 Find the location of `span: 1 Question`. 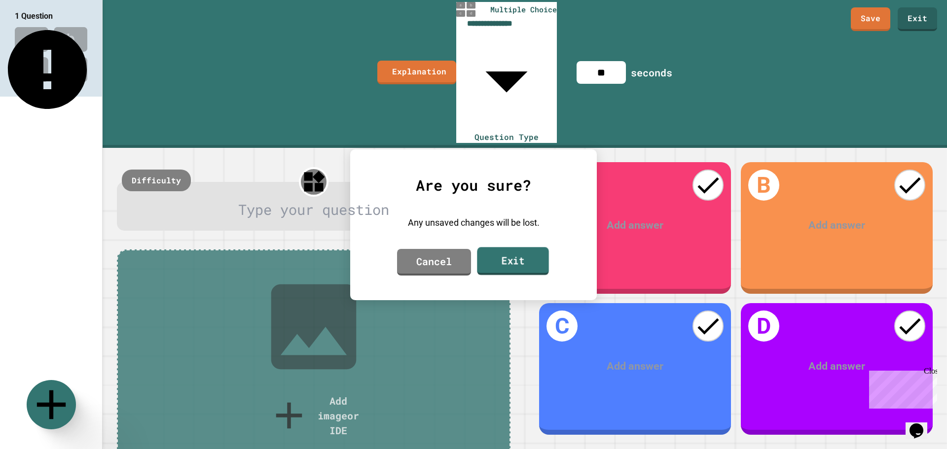

span: 1 Question is located at coordinates (34, 16).